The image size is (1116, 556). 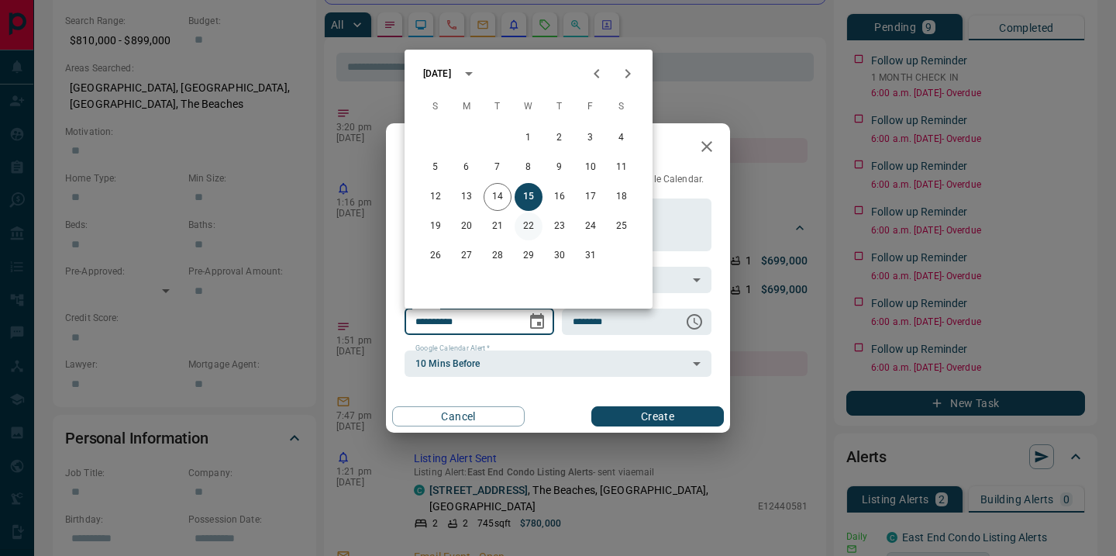 I want to click on button: 23, so click(x=560, y=226).